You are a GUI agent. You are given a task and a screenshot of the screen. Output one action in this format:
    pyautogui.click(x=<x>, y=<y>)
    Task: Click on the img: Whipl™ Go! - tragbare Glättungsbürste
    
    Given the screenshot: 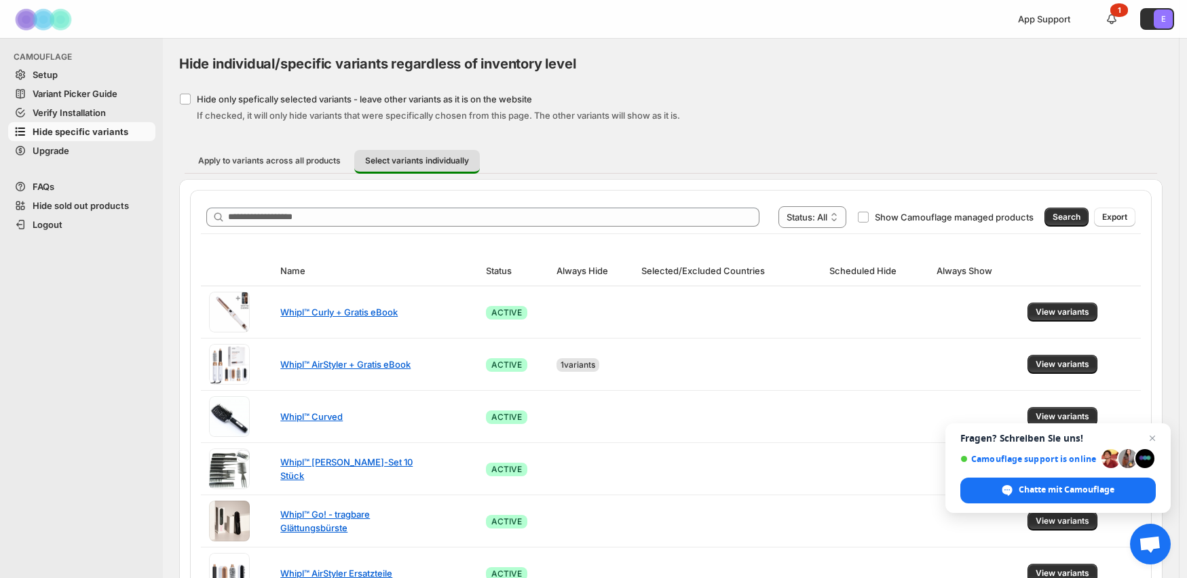 What is the action you would take?
    pyautogui.click(x=229, y=521)
    